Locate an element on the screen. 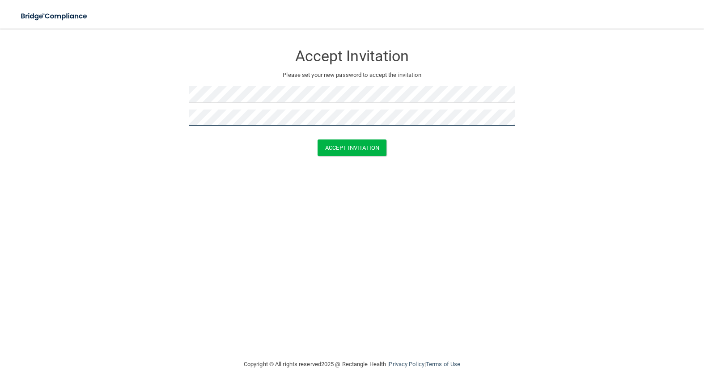 Image resolution: width=704 pixels, height=388 pixels. div: Copyright © All rights reserved 2025 @ Rectangle Health | | is located at coordinates (352, 365).